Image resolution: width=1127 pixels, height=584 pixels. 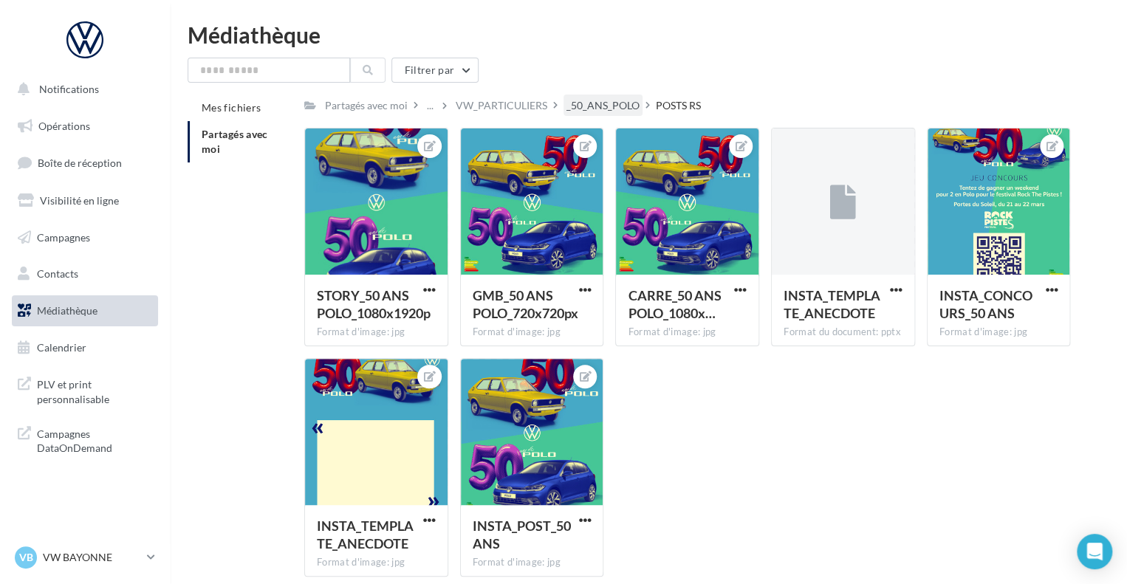 I want to click on a: Campagnes DataOnDemand, so click(x=85, y=439).